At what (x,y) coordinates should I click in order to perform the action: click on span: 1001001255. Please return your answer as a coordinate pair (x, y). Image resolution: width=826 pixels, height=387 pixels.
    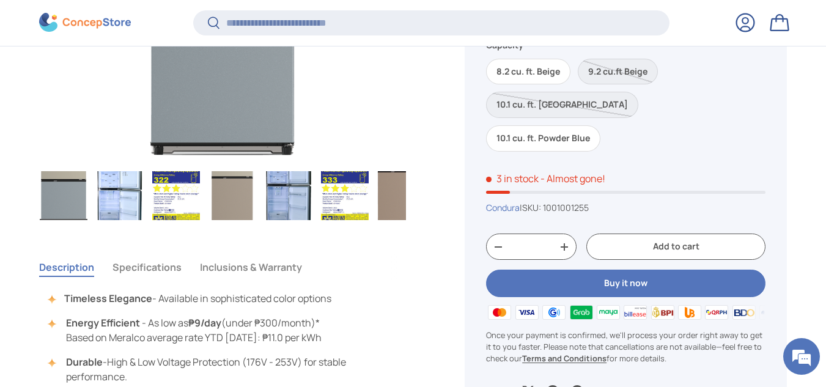
    Looking at the image, I should click on (566, 208).